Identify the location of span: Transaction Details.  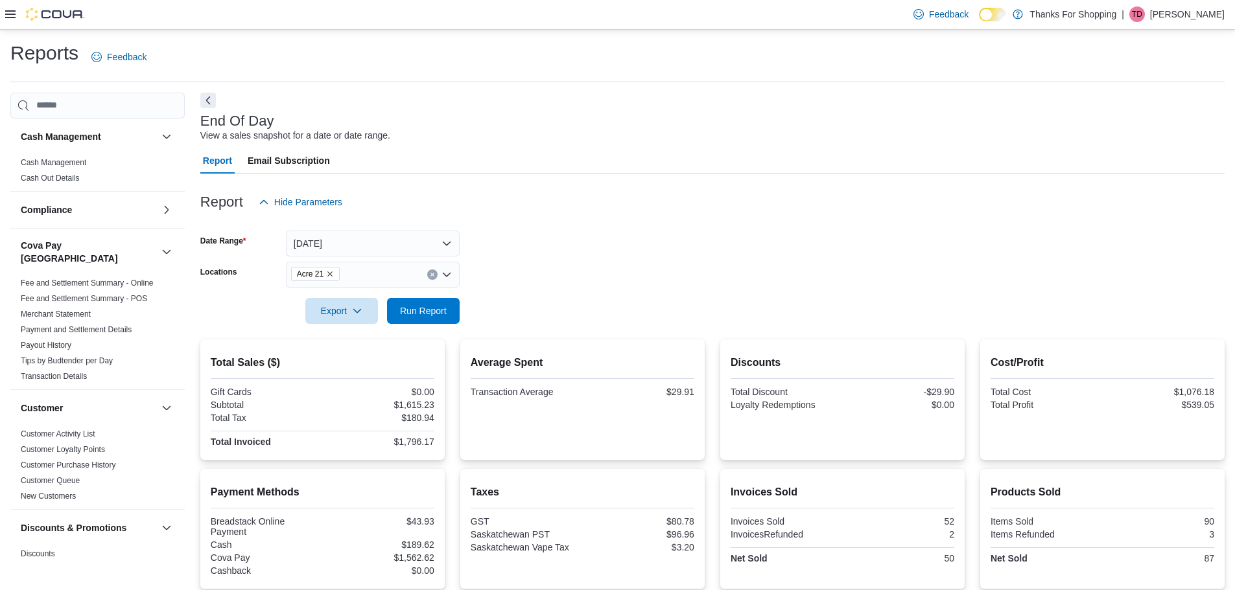
(54, 377).